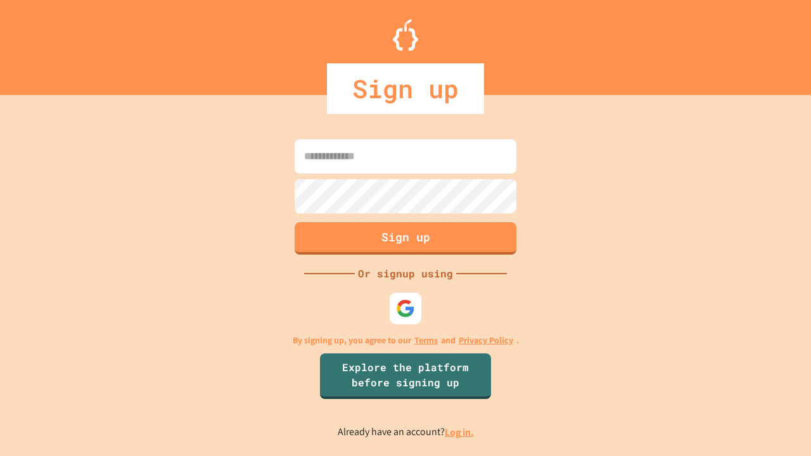 The height and width of the screenshot is (456, 811). Describe the element at coordinates (405, 376) in the screenshot. I see `a: Explore the platform before signing up` at that location.